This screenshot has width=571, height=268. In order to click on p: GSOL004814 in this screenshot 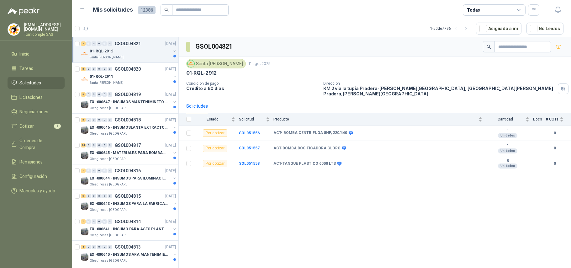, I will do `click(128, 221)`.